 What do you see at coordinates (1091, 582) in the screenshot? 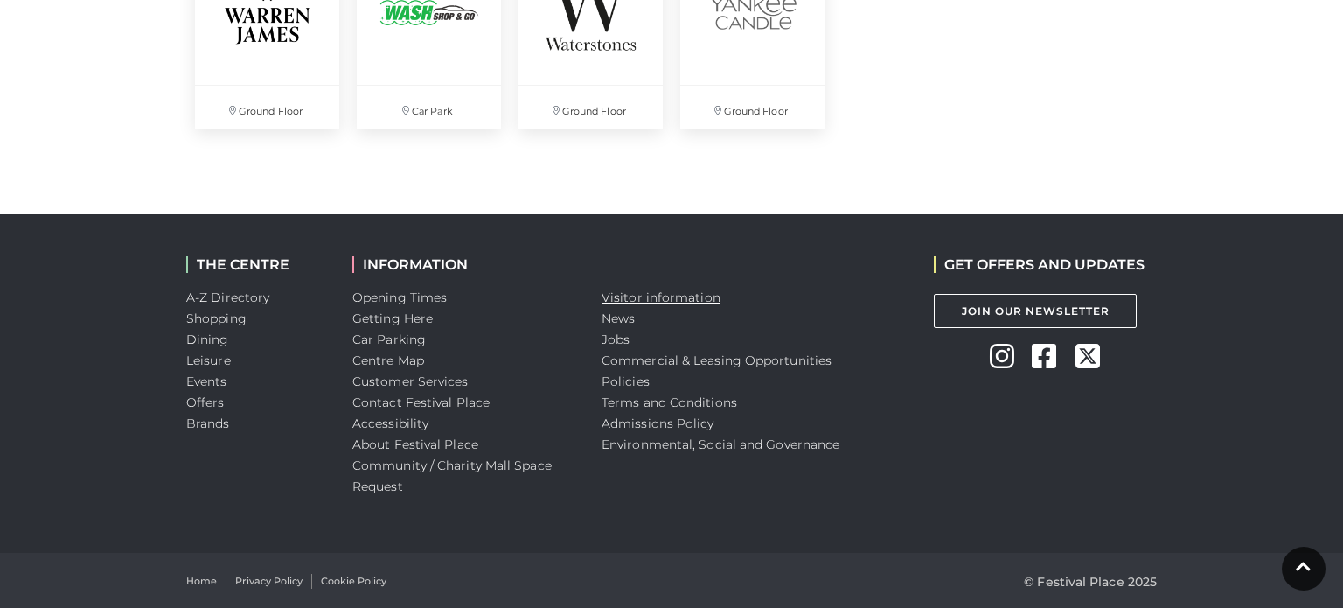
I see `p: © Festival Place 2025` at bounding box center [1091, 582].